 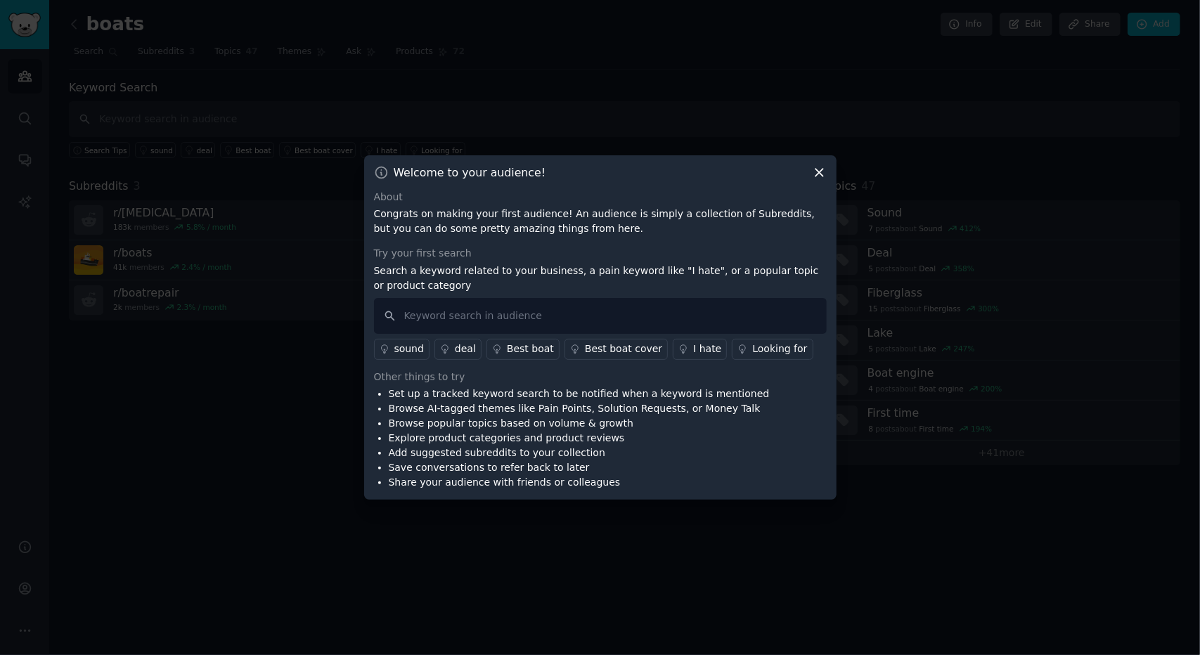 I want to click on li: Add suggested subreddits to your collection, so click(x=579, y=453).